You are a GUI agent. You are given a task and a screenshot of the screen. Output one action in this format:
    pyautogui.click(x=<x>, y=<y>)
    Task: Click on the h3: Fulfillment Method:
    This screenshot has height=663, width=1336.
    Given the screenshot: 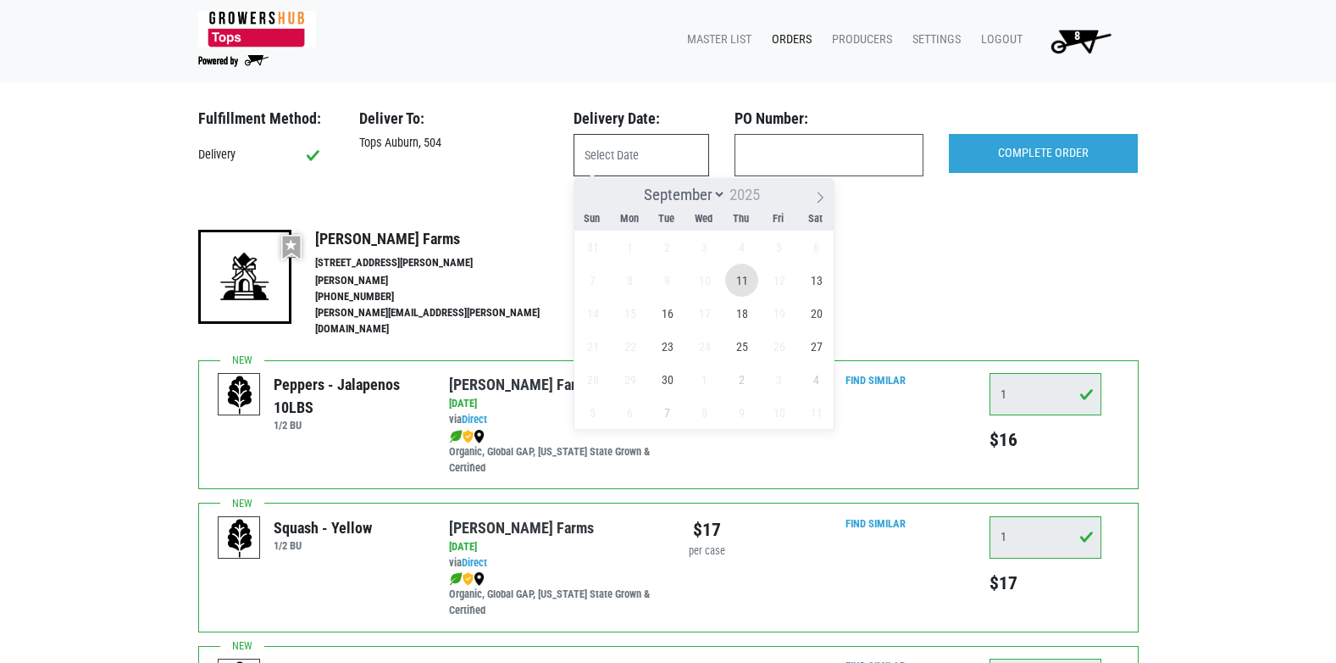 What is the action you would take?
    pyautogui.click(x=266, y=119)
    